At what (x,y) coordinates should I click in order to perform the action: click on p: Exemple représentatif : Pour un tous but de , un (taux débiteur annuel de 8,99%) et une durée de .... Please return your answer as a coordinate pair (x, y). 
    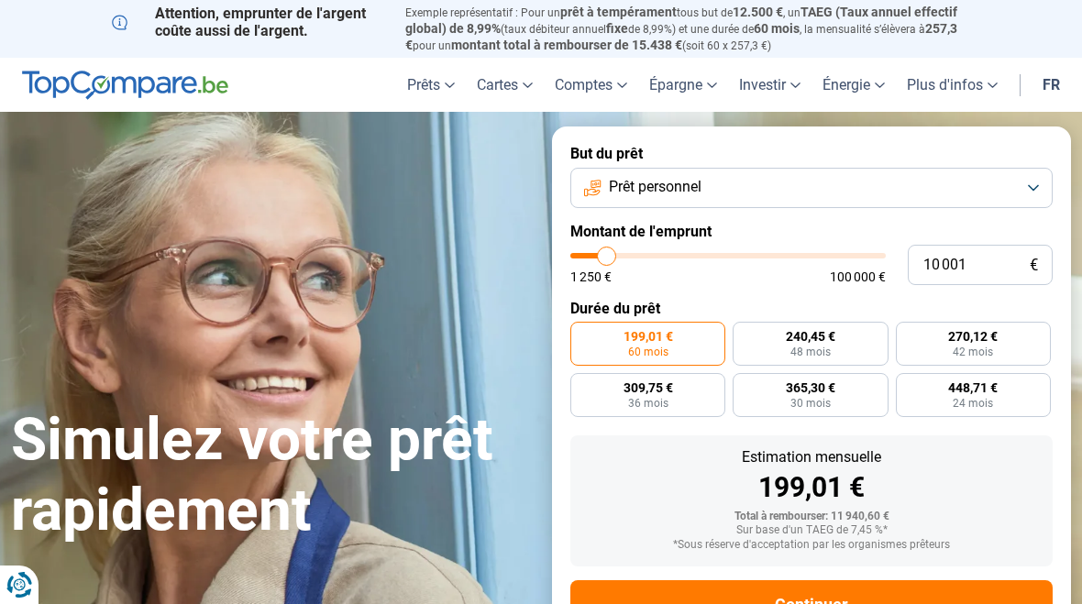
    Looking at the image, I should click on (688, 28).